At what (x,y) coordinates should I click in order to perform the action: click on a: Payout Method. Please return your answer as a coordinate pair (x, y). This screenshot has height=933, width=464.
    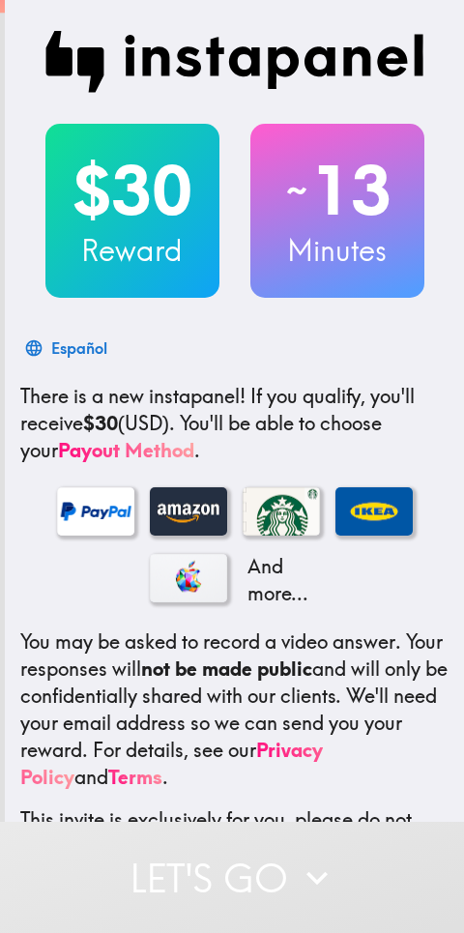
    Looking at the image, I should click on (126, 450).